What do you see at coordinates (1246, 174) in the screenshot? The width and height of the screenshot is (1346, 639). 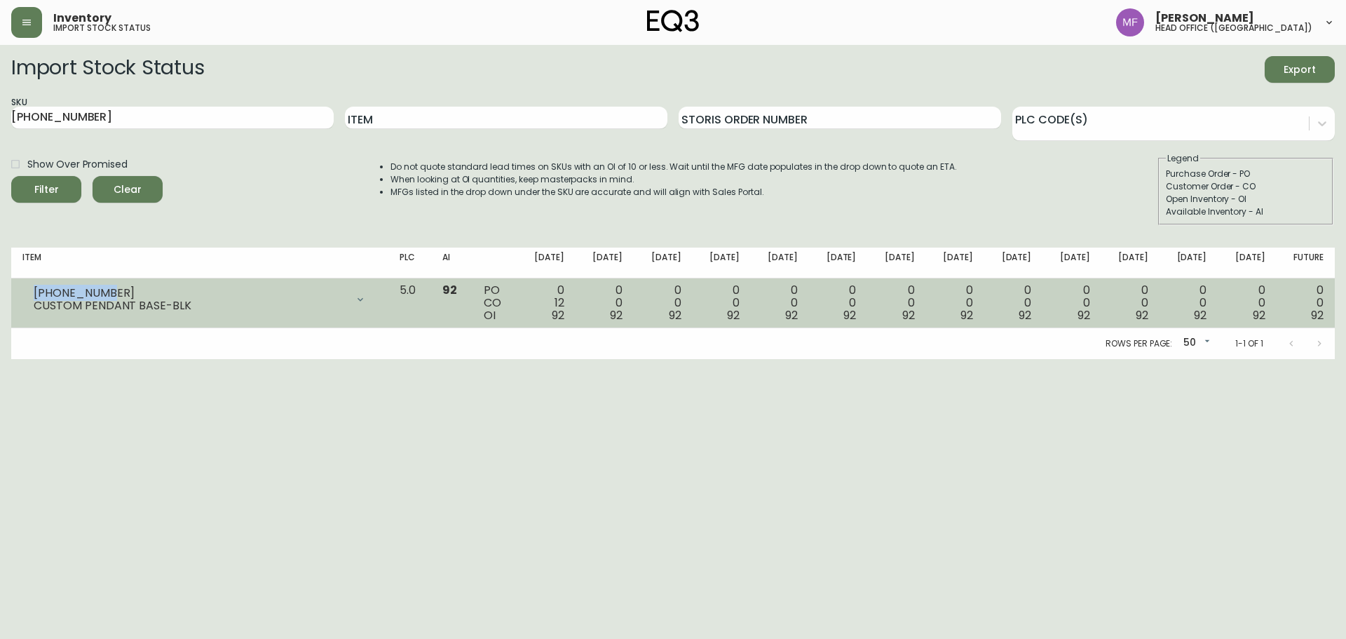 I see `div: Purchase Order - PO` at bounding box center [1246, 174].